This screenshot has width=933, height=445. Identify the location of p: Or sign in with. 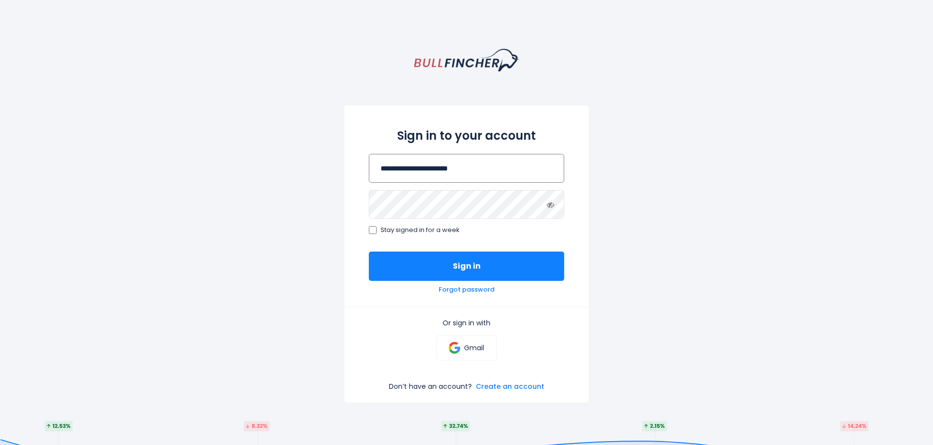
(467, 323).